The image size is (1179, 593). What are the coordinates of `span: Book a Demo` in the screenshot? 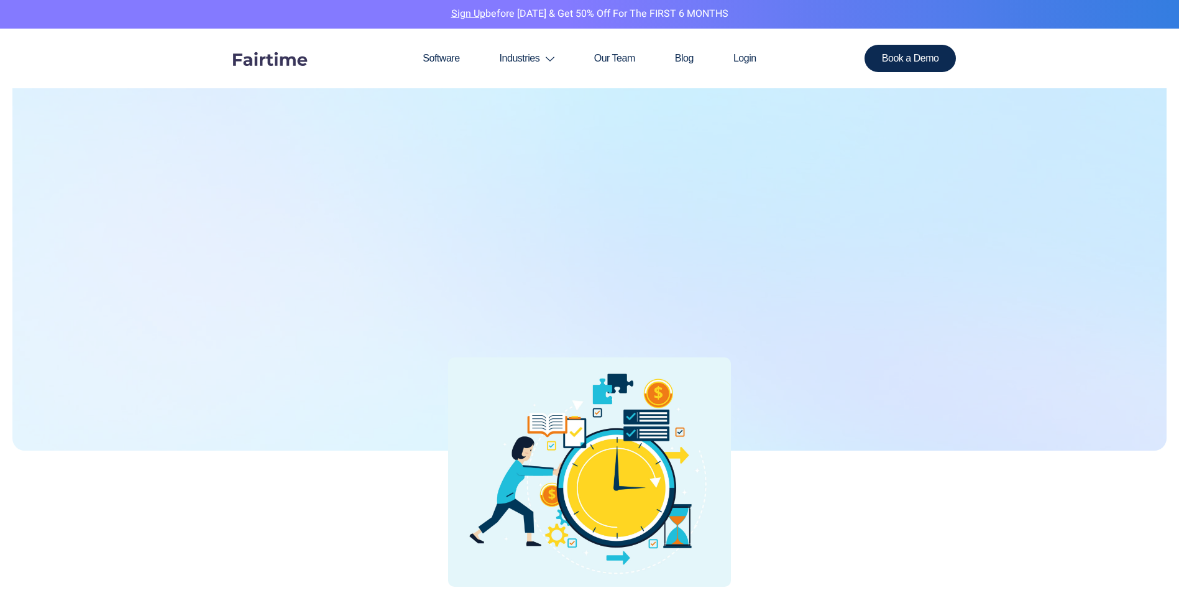 It's located at (911, 58).